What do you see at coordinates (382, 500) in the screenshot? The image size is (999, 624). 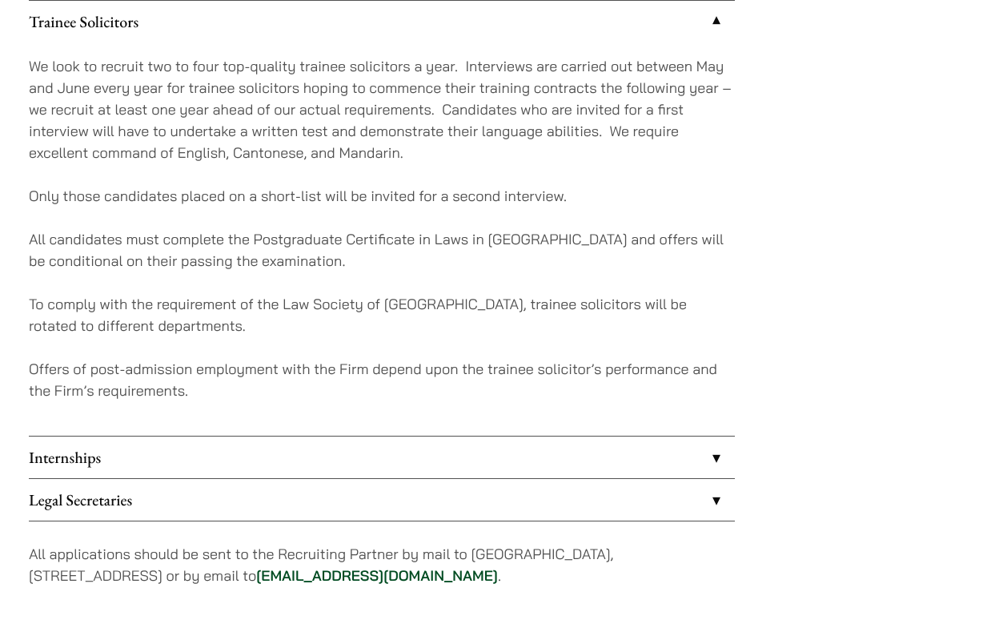 I see `a: Legal Secretaries` at bounding box center [382, 500].